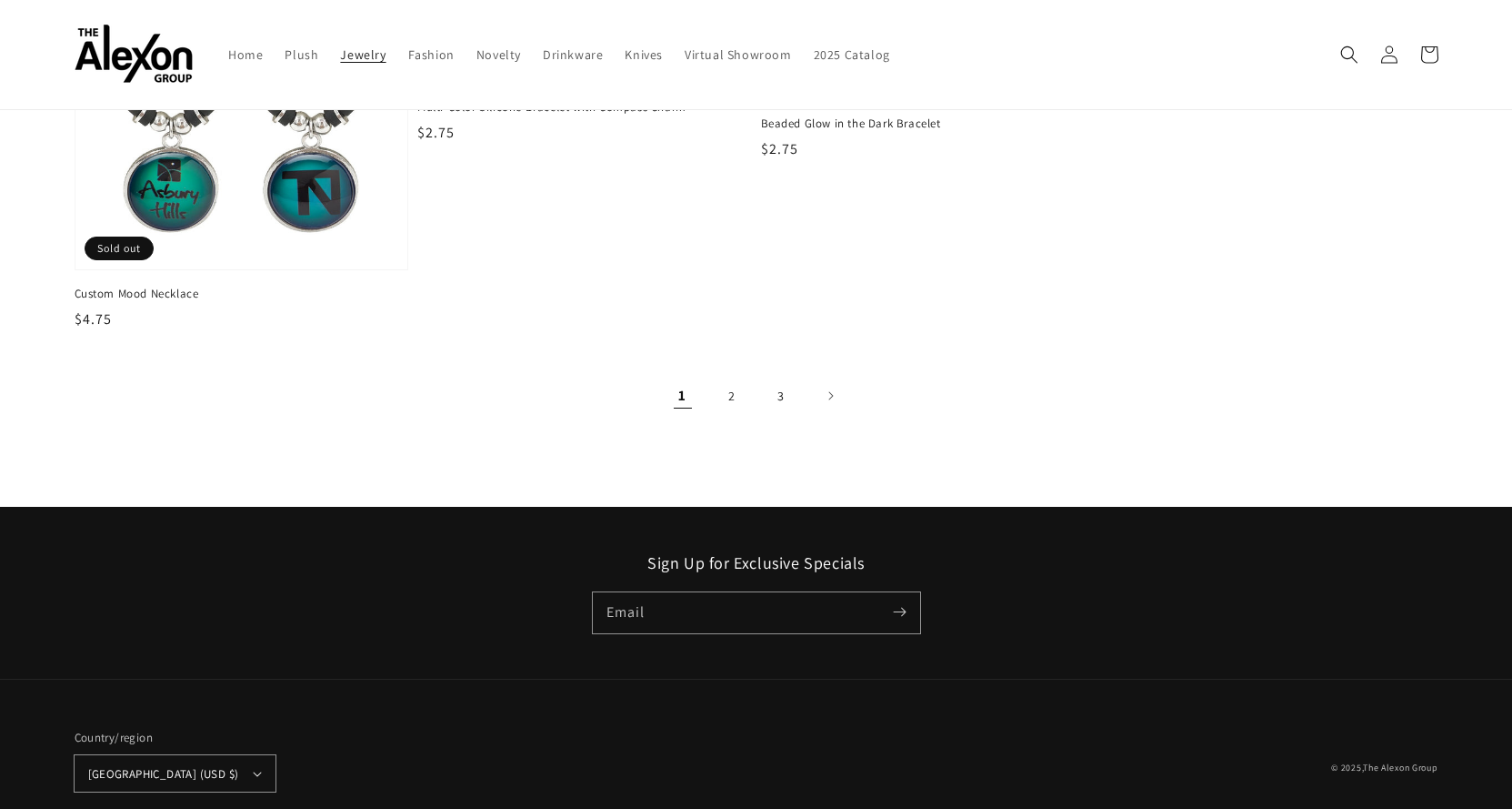 The height and width of the screenshot is (809, 1512). I want to click on small: © 2025,, so click(1384, 767).